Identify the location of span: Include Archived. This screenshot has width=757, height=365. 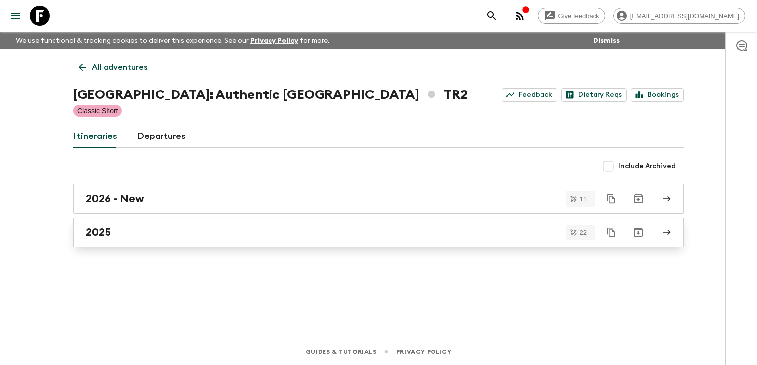
(647, 166).